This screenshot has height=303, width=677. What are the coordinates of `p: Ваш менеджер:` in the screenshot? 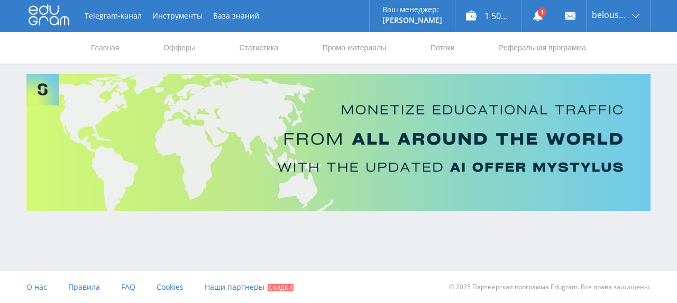 It's located at (412, 10).